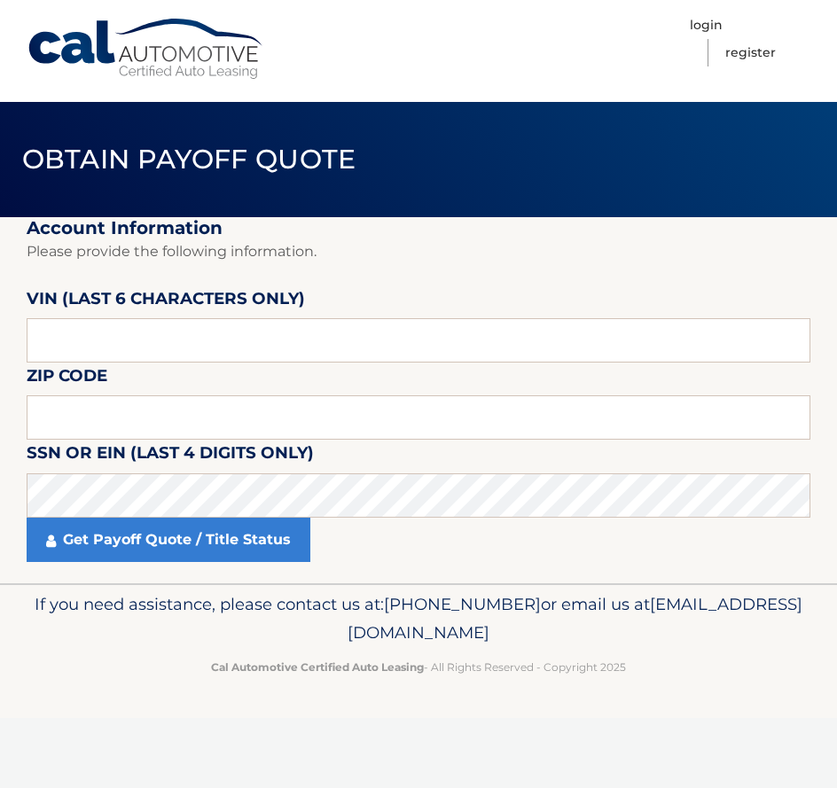  What do you see at coordinates (418, 252) in the screenshot?
I see `p: Please provide the following information.` at bounding box center [418, 252].